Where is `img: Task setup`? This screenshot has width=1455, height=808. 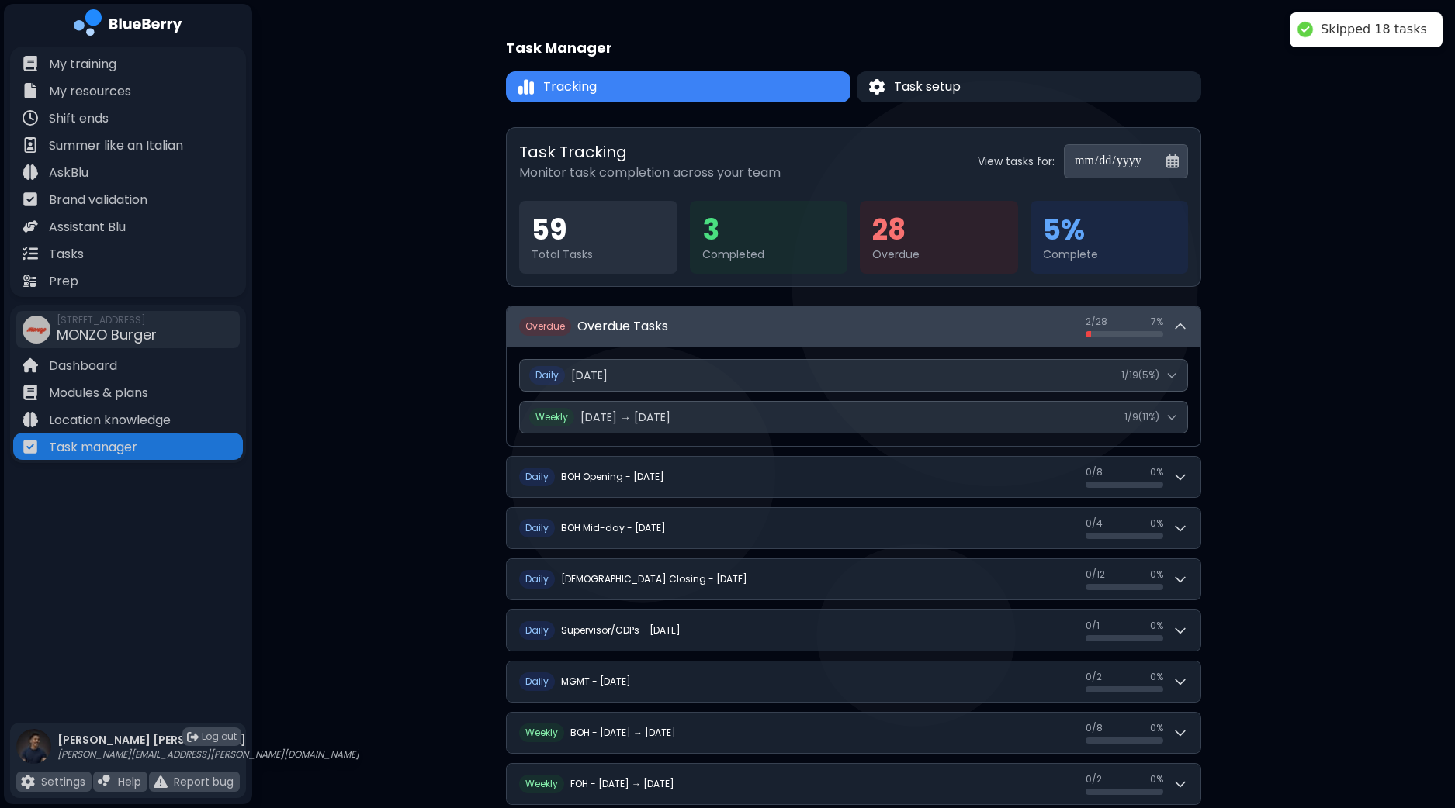
img: Task setup is located at coordinates (877, 87).